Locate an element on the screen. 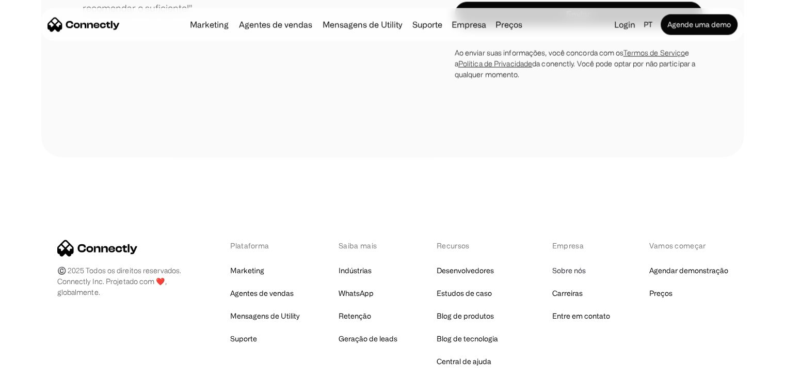  a: Sobre nós is located at coordinates (568, 270).